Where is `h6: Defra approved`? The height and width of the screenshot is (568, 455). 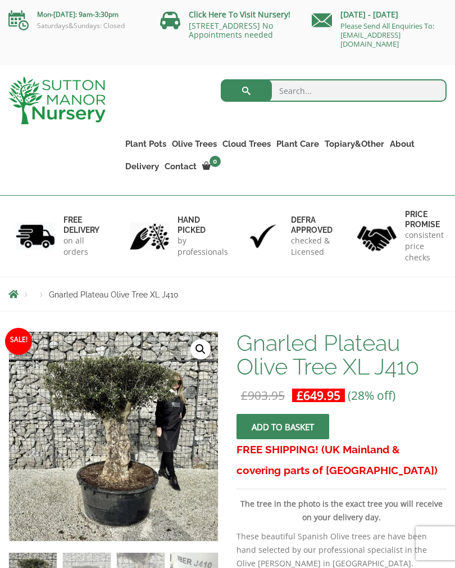 h6: Defra approved is located at coordinates (312, 225).